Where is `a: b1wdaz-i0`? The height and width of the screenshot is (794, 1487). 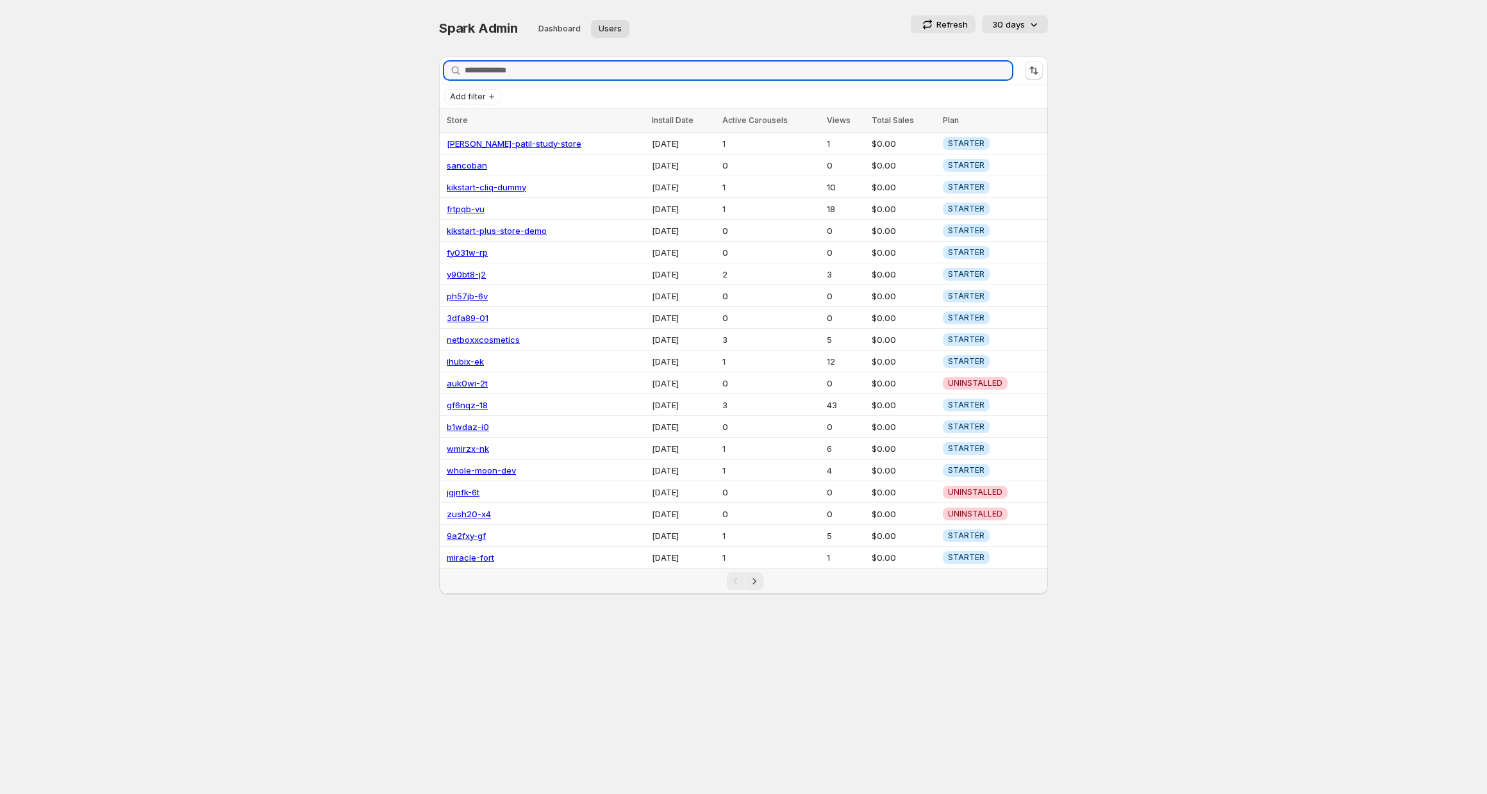 a: b1wdaz-i0 is located at coordinates (468, 427).